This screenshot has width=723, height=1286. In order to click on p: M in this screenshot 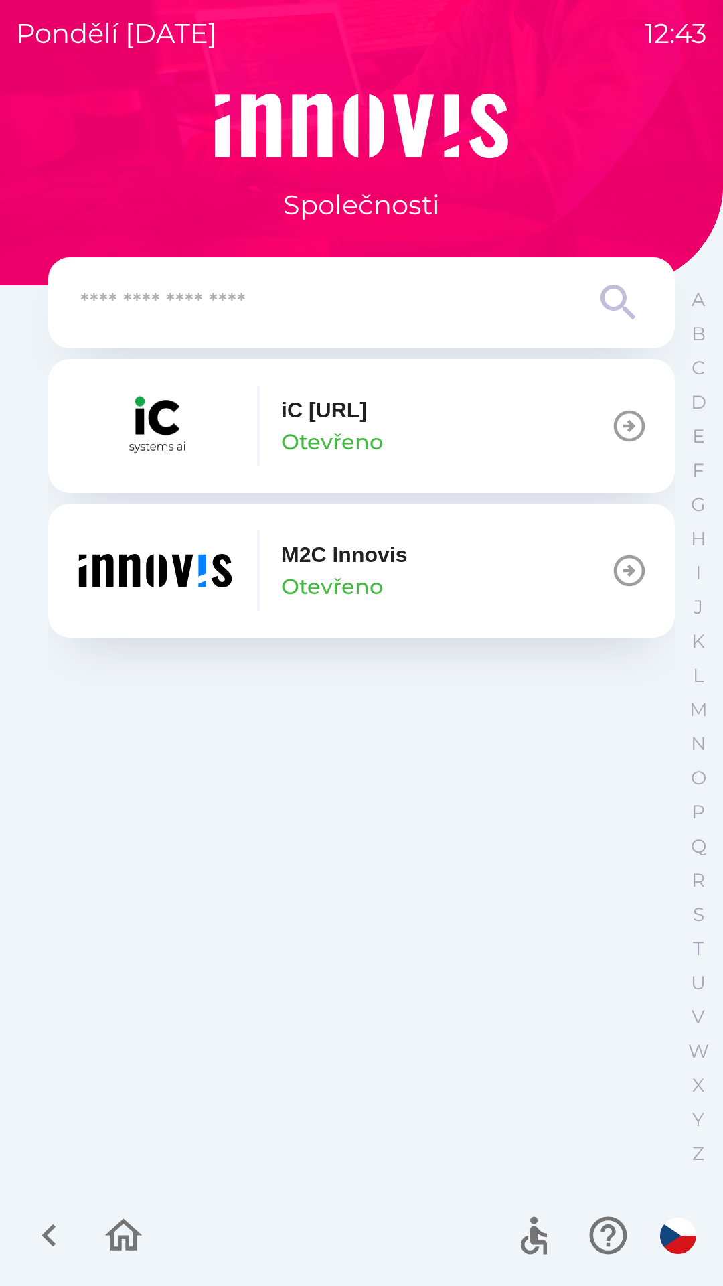, I will do `click(699, 709)`.